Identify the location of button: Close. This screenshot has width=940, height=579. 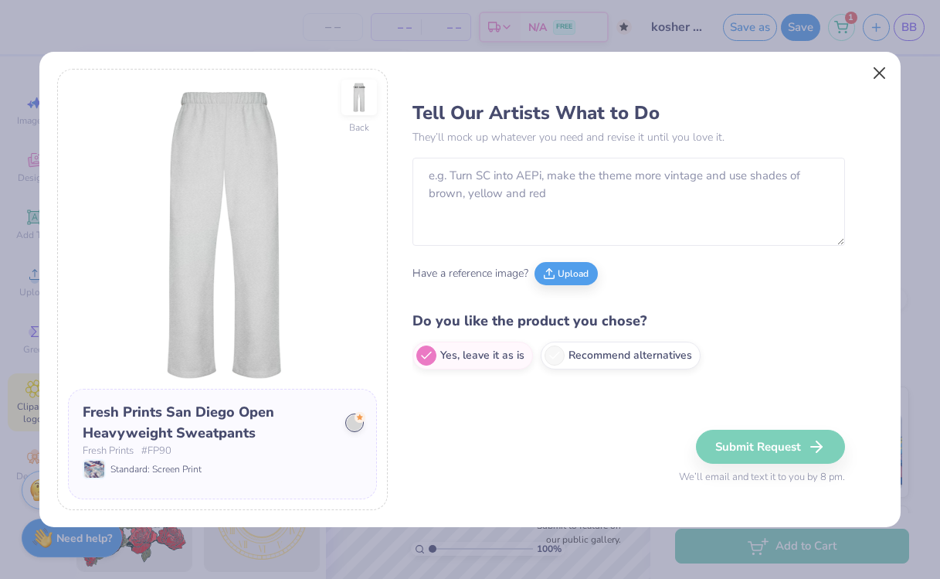
(880, 73).